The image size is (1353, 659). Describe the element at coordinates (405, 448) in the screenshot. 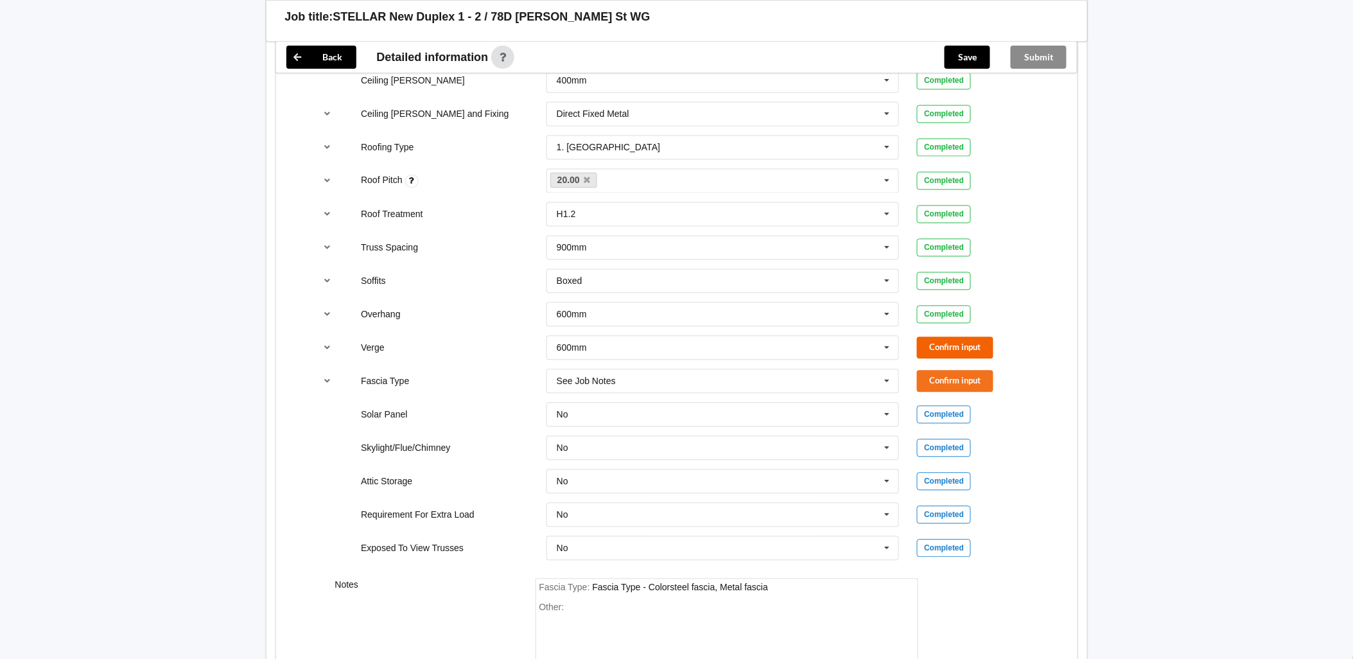

I see `label: Skylight/Flue/Chimney` at that location.